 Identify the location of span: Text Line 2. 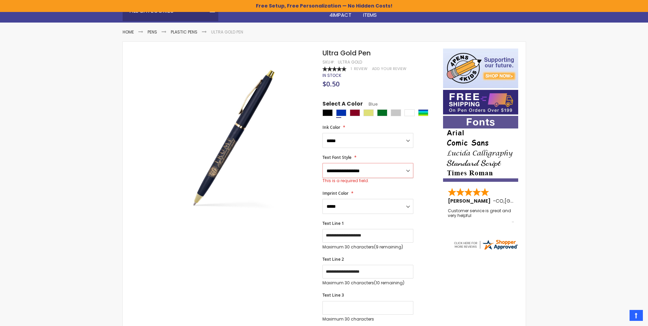
(333, 259).